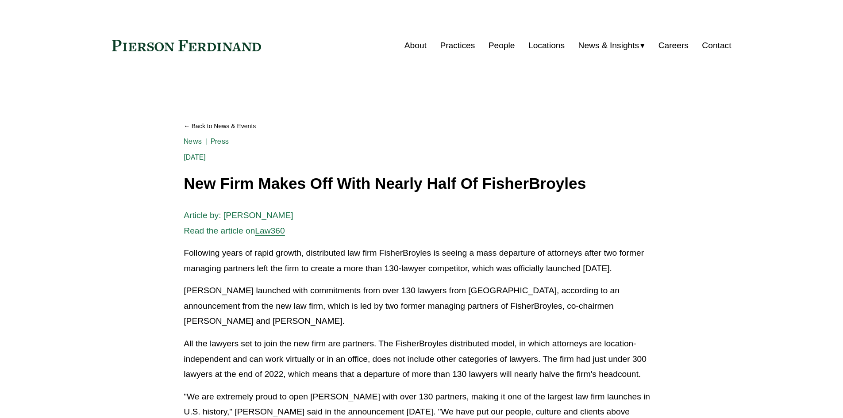  What do you see at coordinates (192, 141) in the screenshot?
I see `a: News` at bounding box center [192, 141].